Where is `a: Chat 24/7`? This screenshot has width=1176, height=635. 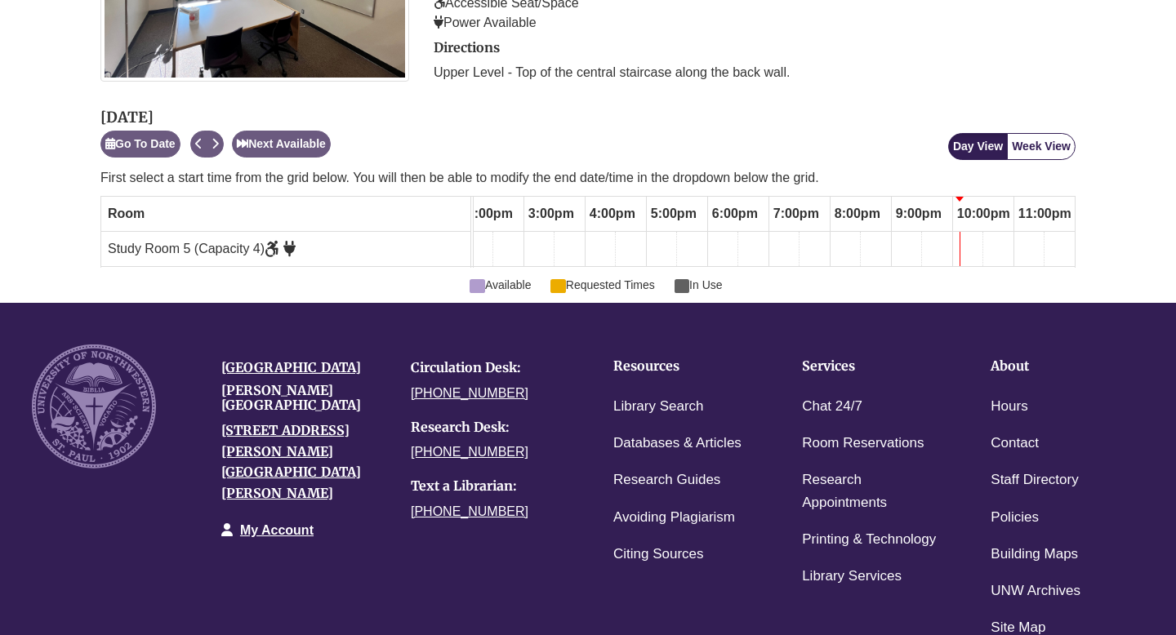 a: Chat 24/7 is located at coordinates (832, 407).